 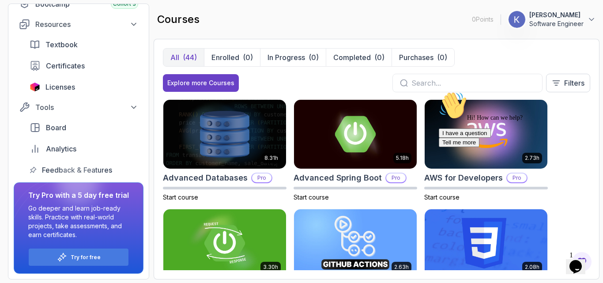 I want to click on p: 2.63h, so click(x=401, y=267).